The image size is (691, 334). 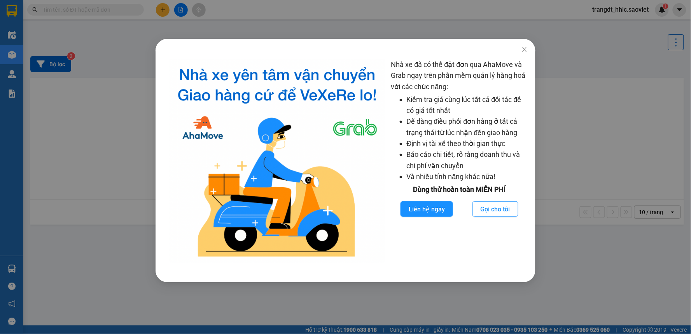 What do you see at coordinates (495, 209) in the screenshot?
I see `button: Gọi cho tôi` at bounding box center [495, 209].